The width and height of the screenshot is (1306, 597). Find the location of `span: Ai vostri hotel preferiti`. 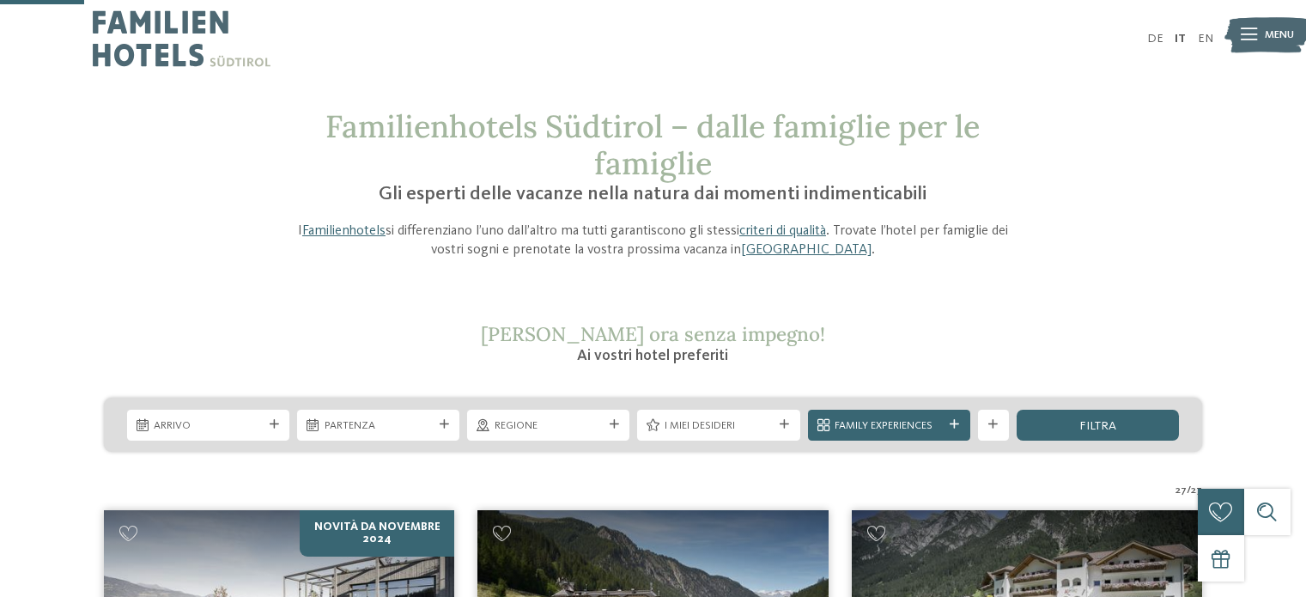

span: Ai vostri hotel preferiti is located at coordinates (653, 355).